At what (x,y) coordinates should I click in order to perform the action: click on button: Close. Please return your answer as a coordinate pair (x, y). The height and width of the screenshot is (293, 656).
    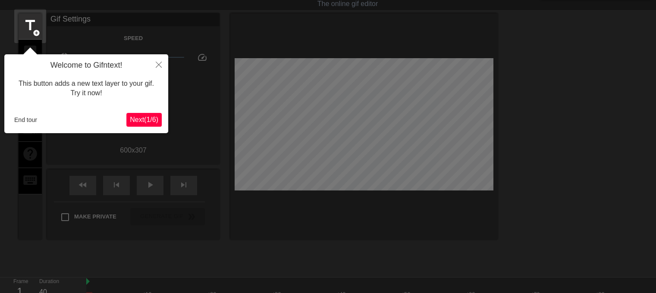
    Looking at the image, I should click on (159, 64).